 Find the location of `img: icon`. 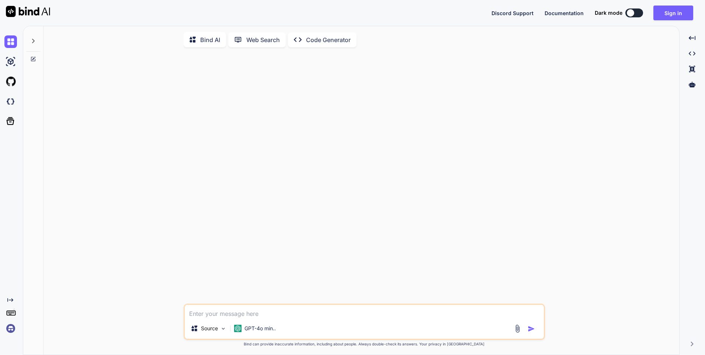

img: icon is located at coordinates (532, 329).